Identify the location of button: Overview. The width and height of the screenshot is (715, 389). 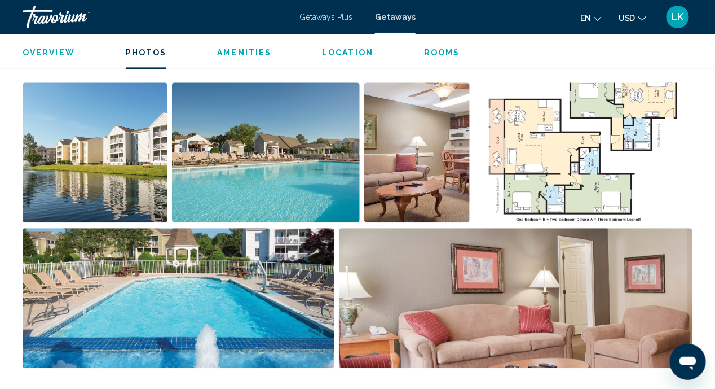
(49, 52).